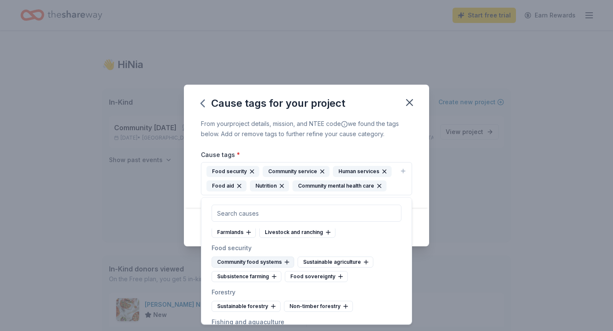 The height and width of the screenshot is (331, 613). I want to click on input: Search causes, so click(306, 213).